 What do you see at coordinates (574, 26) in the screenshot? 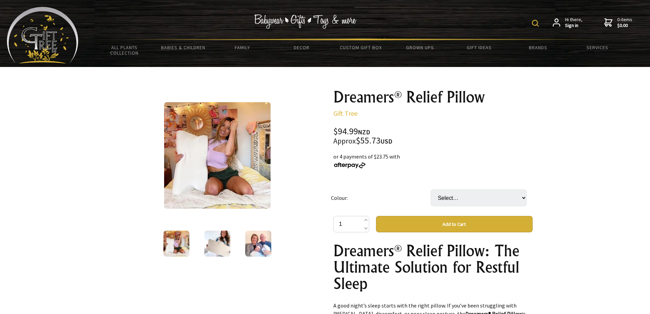
I see `strong: Sign in` at bounding box center [574, 26].